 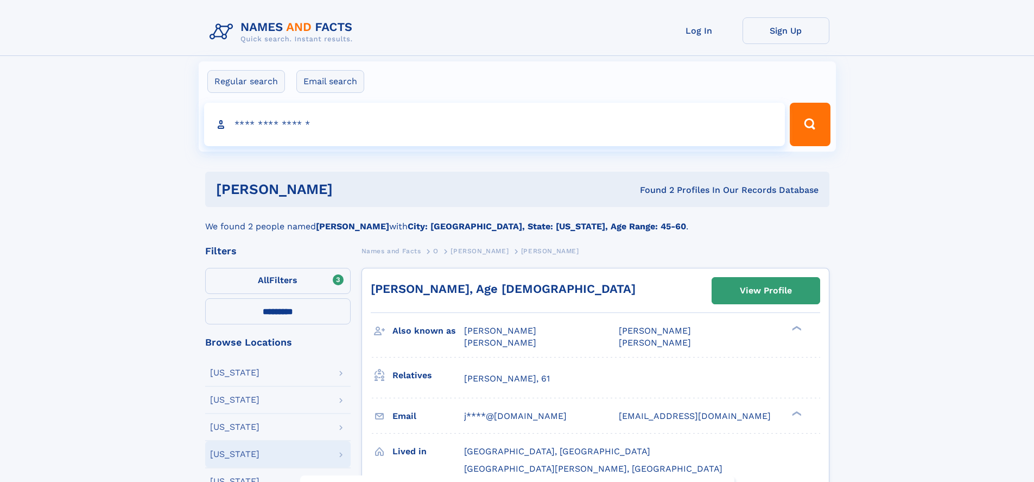 What do you see at coordinates (391, 250) in the screenshot?
I see `a: Names and Facts` at bounding box center [391, 250].